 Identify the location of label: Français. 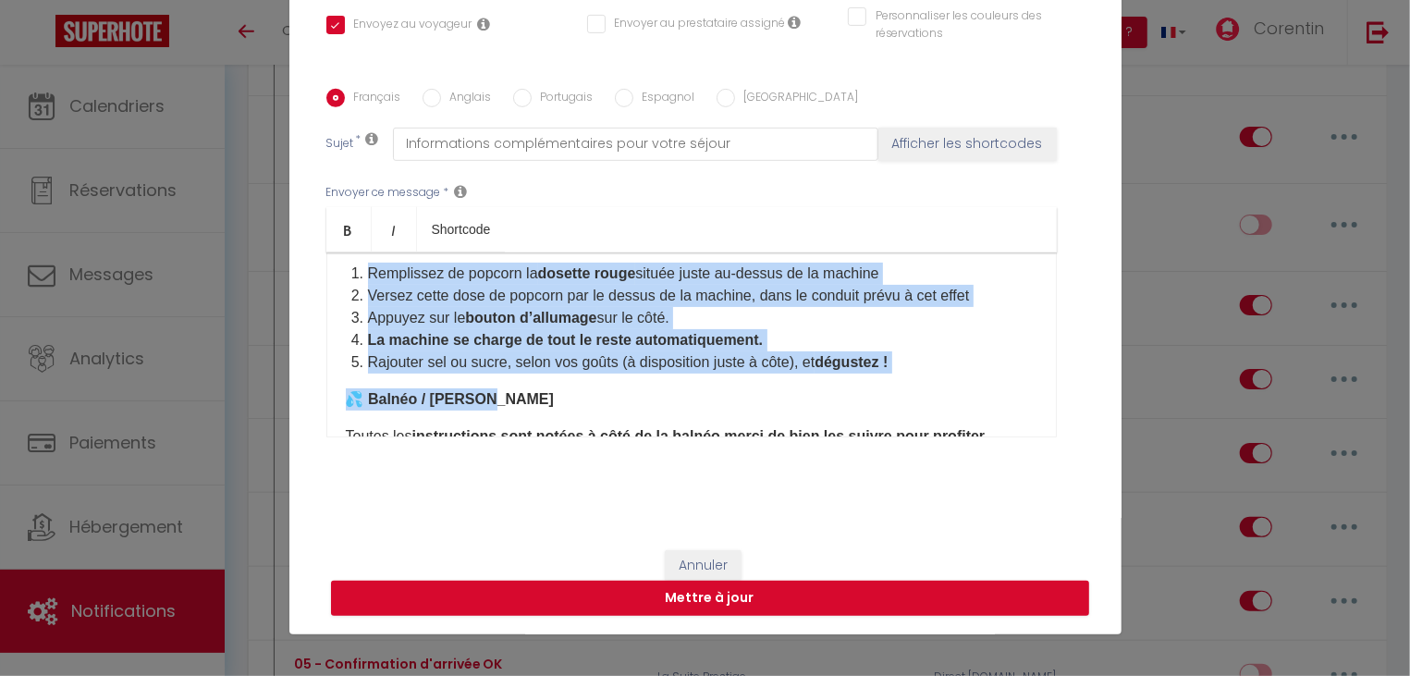
(373, 99).